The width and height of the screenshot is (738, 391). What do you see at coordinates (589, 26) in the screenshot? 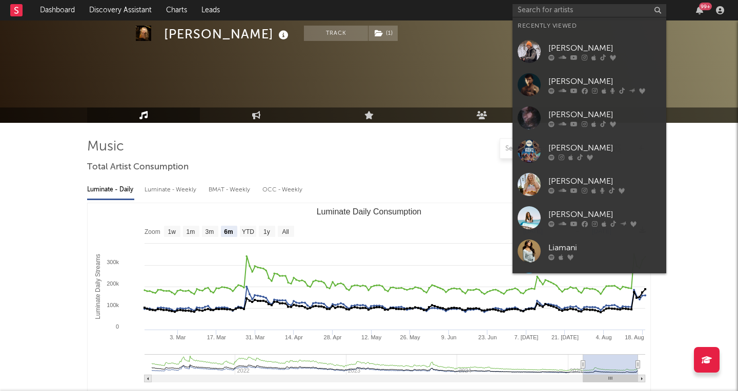
I see `div: Recently Viewed` at bounding box center [589, 26].